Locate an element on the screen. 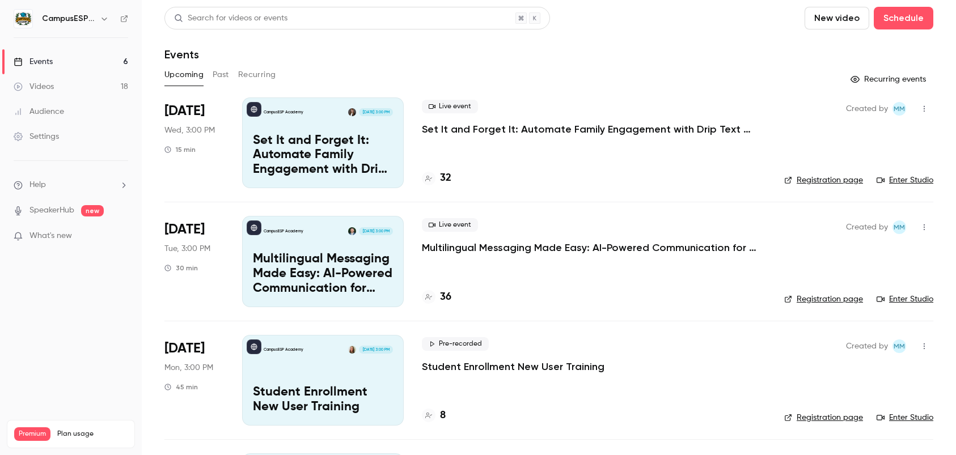  img: Rebecca McCrory is located at coordinates (352, 112).